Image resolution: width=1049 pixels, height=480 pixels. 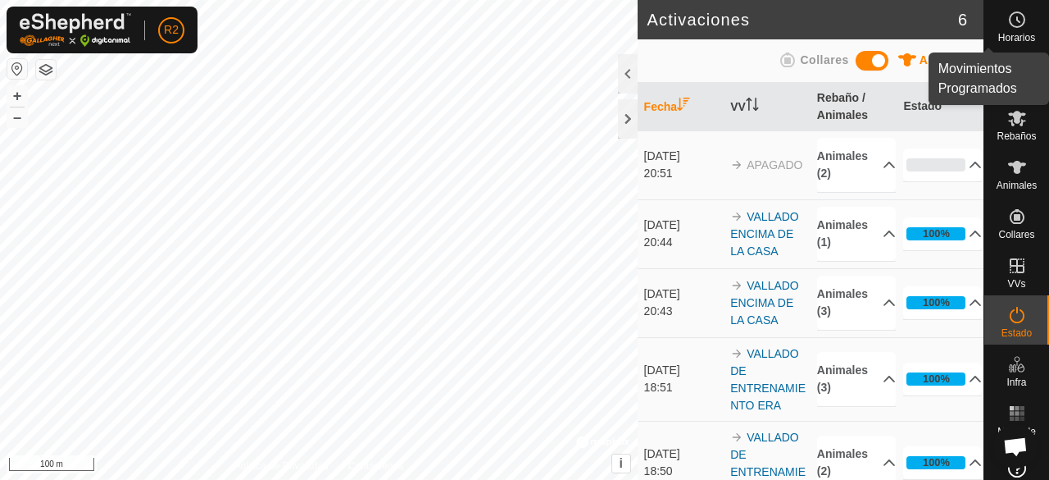 I want to click on span: Rebaños, so click(x=1017, y=136).